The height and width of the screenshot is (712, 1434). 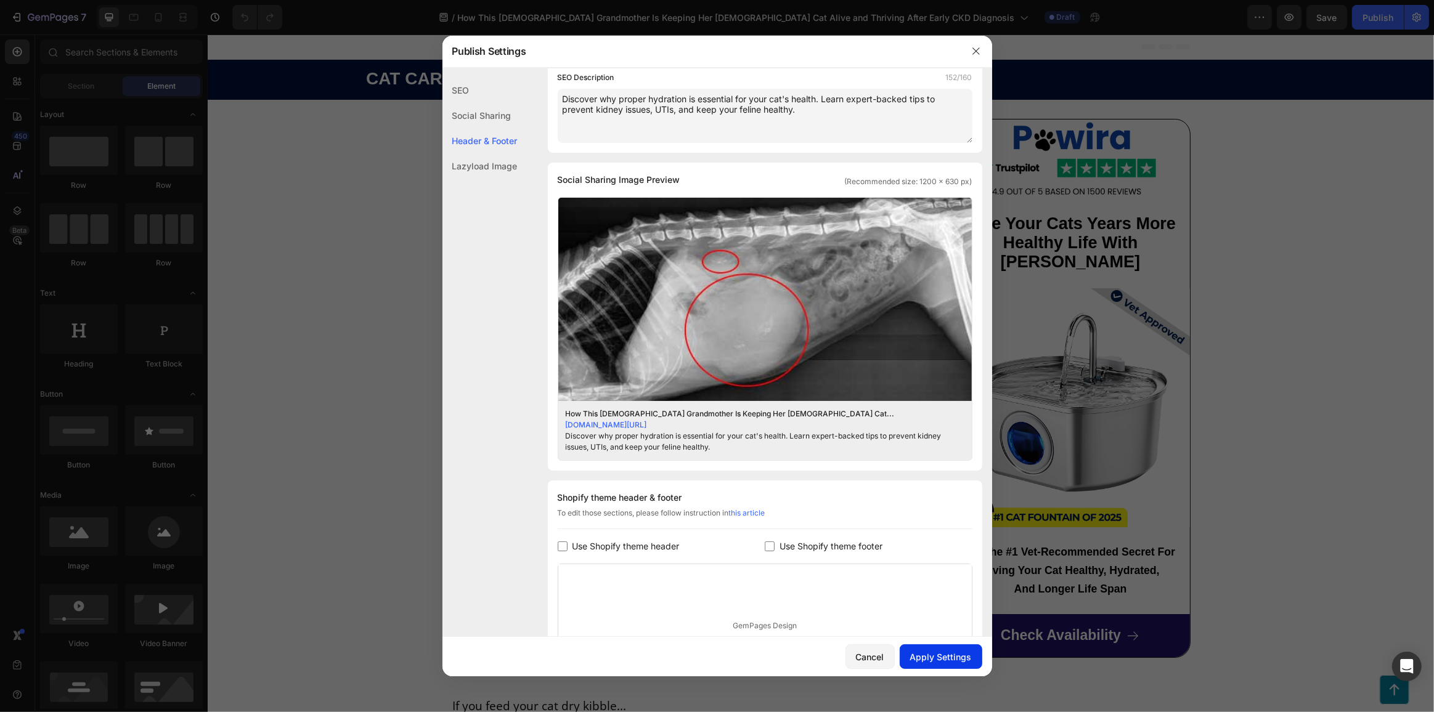 I want to click on img: gempages_572867341675660440-3fa5ad57-c17a-413d-8e5f-eafee391b9c9.png, so click(x=863, y=125).